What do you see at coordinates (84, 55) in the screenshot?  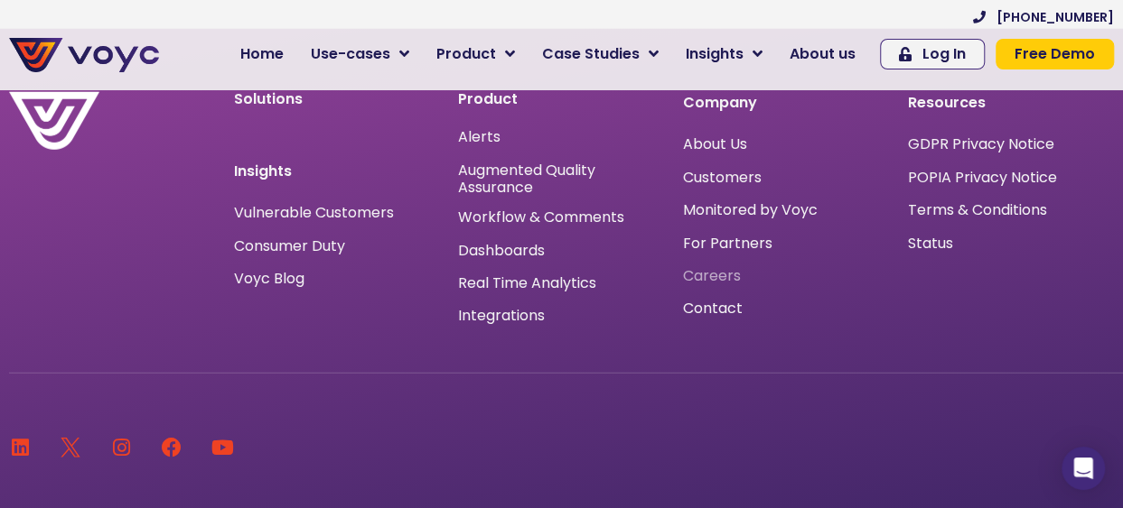 I see `img: voyc-full-logo` at bounding box center [84, 55].